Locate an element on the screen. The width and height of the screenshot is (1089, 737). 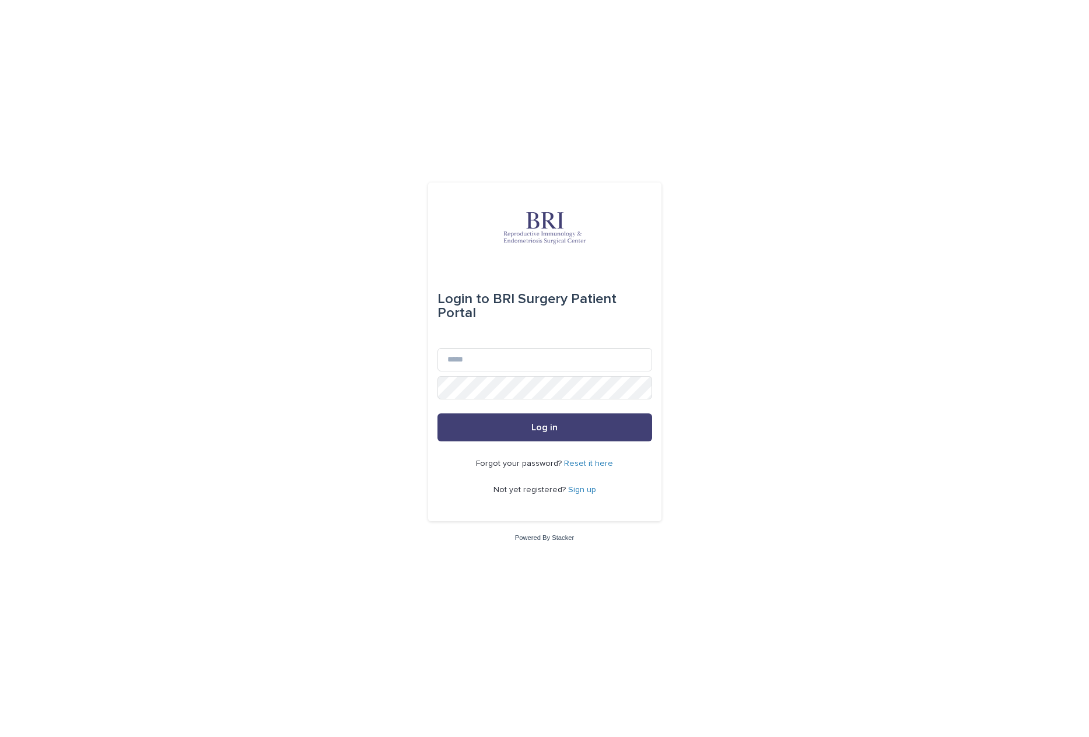
div: BRI Surgery Patient Portal is located at coordinates (545, 306).